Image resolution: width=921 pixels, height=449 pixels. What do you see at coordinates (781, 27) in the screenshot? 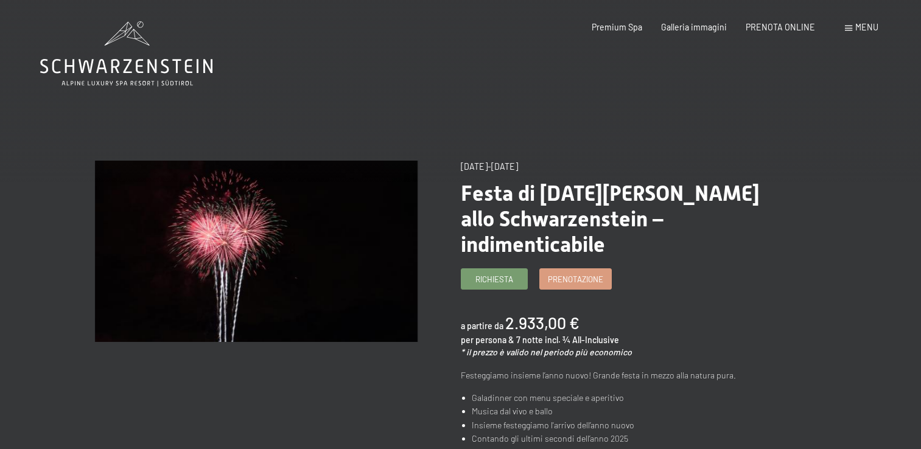
I see `a: PRENOTA ONLINE` at bounding box center [781, 27].